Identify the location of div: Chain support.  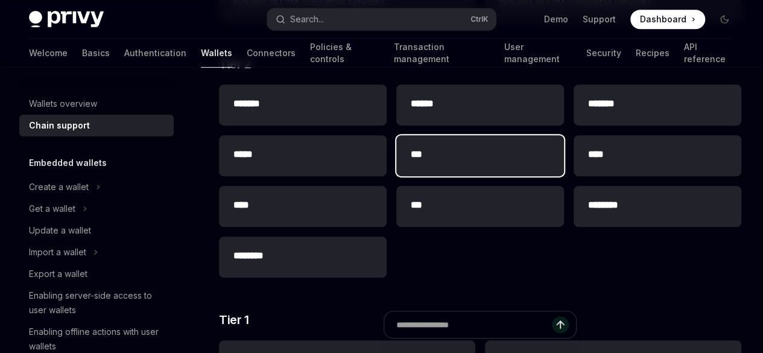
(59, 125).